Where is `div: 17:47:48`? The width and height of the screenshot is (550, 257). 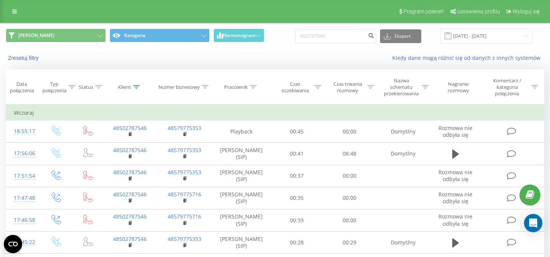
div: 17:47:48 is located at coordinates (23, 198).